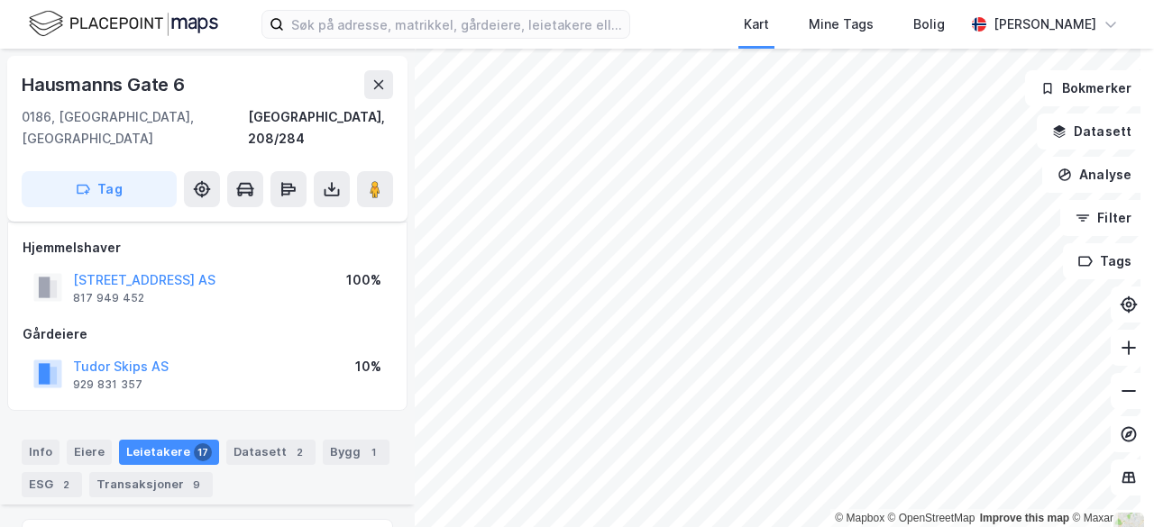 Image resolution: width=1154 pixels, height=527 pixels. I want to click on div: 1, so click(373, 452).